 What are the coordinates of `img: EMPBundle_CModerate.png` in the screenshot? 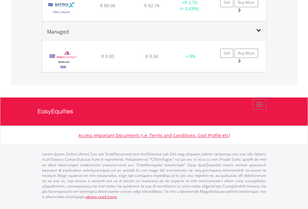 It's located at (63, 59).